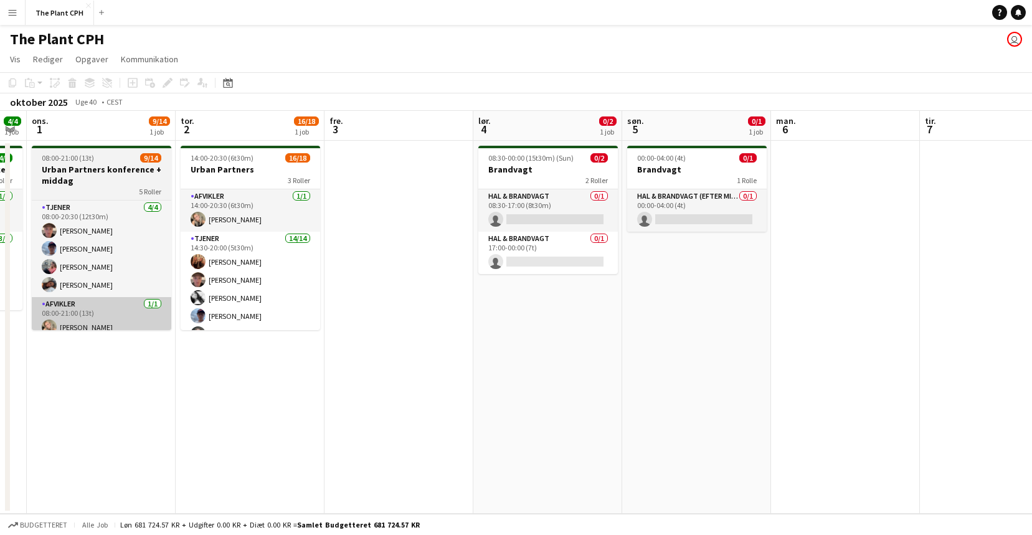 The image size is (1032, 535). What do you see at coordinates (697, 210) in the screenshot?
I see `app-card-role: Hal & brandvagt (efter midnat)0/100:00-04:00 (4t)` at bounding box center [697, 210].